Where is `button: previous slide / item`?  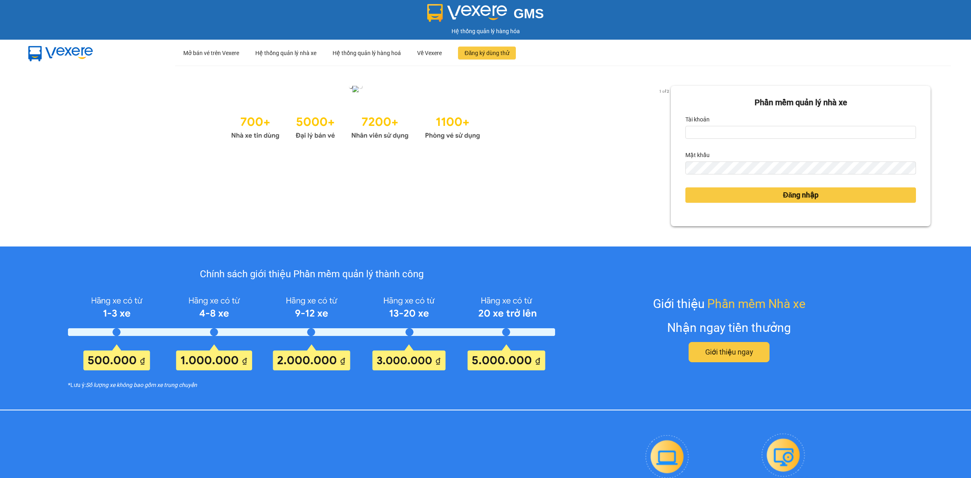
button: previous slide / item is located at coordinates (46, 90).